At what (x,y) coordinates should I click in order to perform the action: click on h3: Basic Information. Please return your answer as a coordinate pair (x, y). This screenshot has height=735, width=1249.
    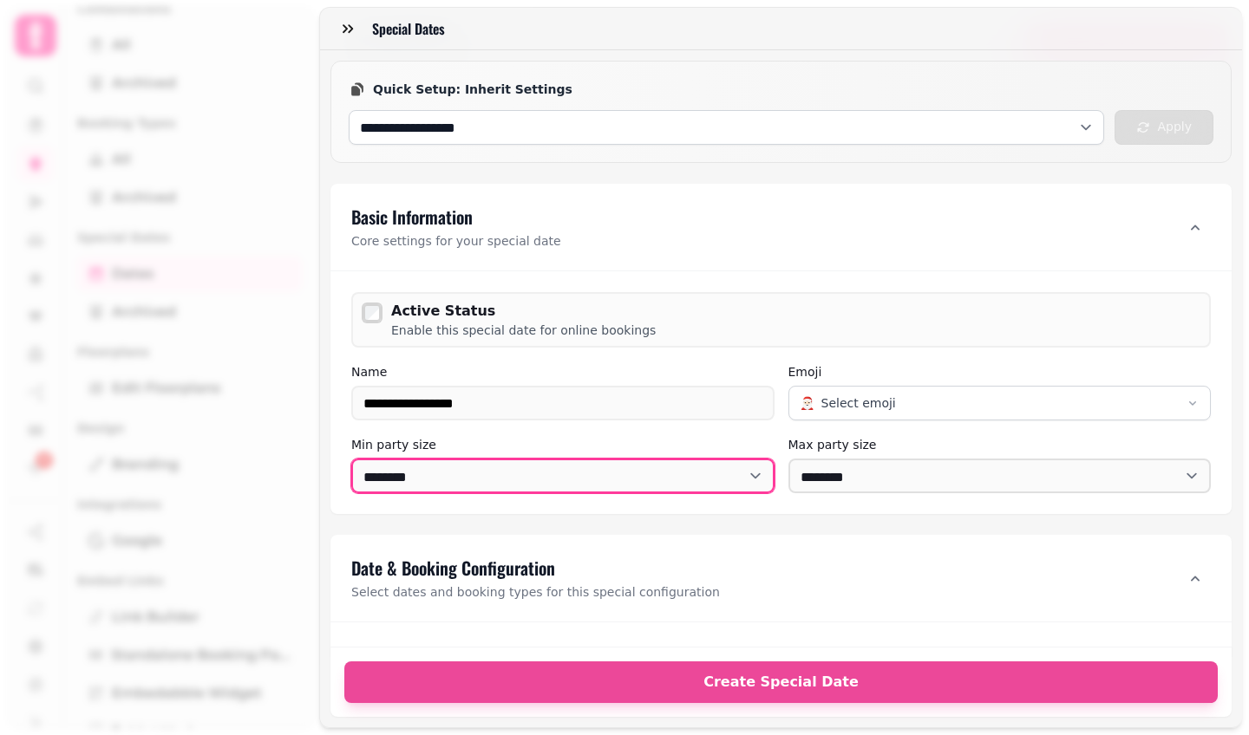
    Looking at the image, I should click on (456, 217).